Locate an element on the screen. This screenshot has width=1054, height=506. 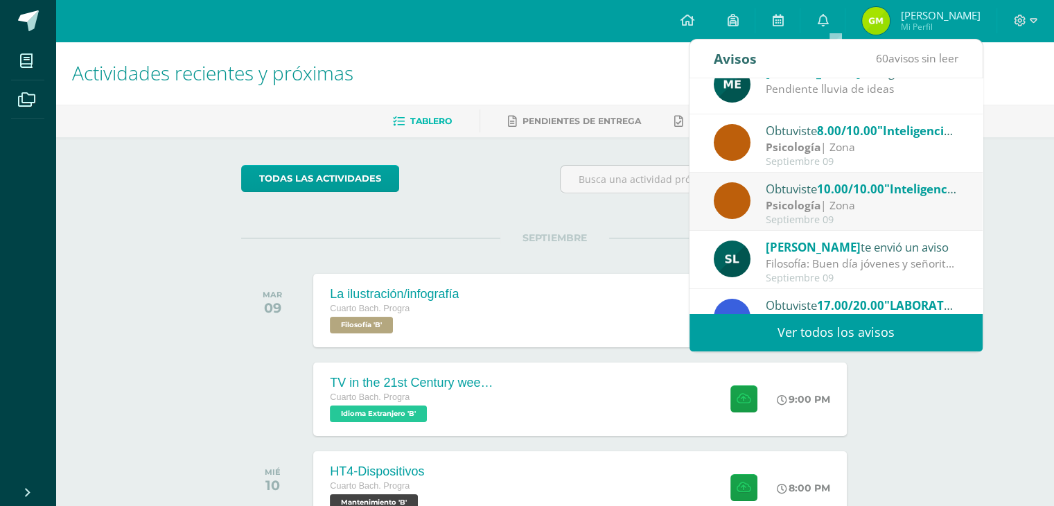
a: todas las Actividades is located at coordinates (320, 178).